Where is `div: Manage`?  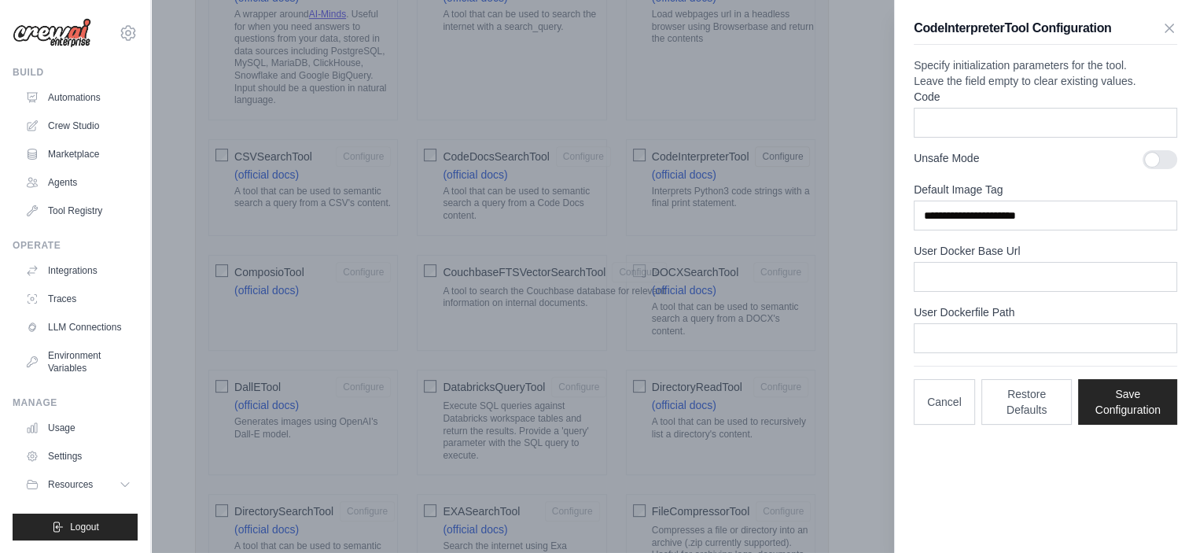 div: Manage is located at coordinates (75, 403).